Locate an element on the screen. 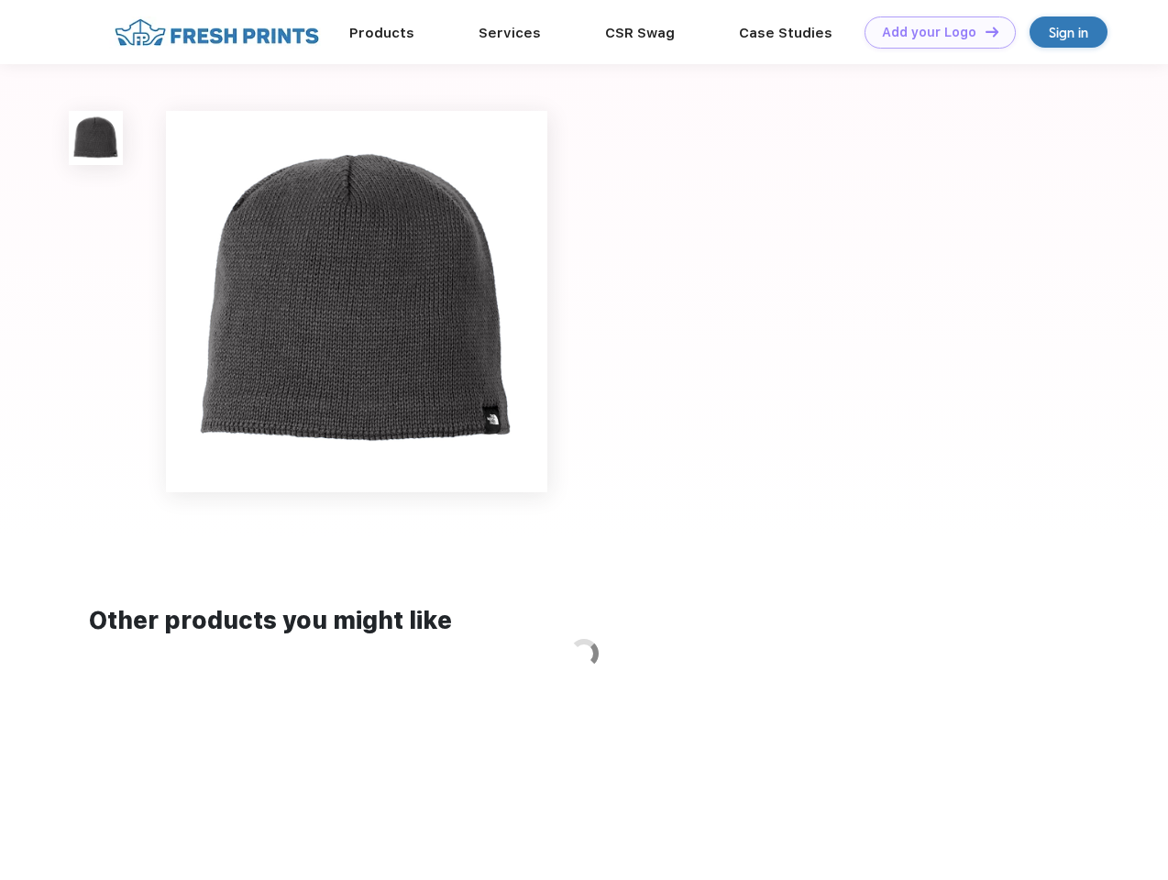 The image size is (1168, 880). div: Add your Logo is located at coordinates (929, 32).